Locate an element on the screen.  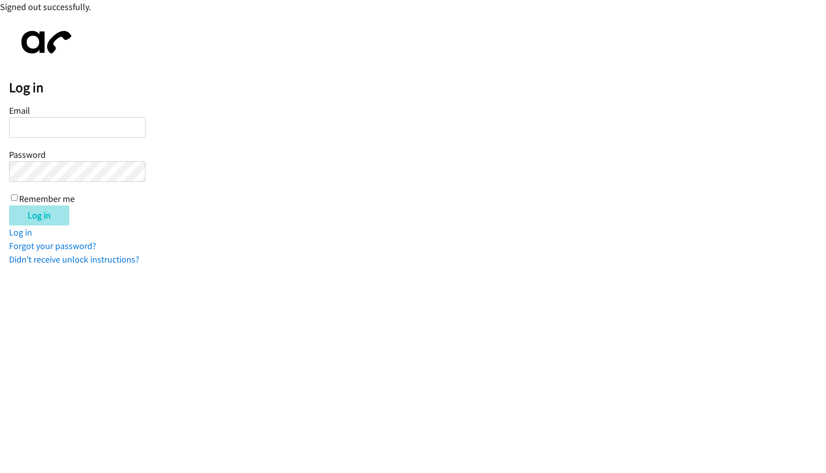
input: Log in is located at coordinates (39, 216).